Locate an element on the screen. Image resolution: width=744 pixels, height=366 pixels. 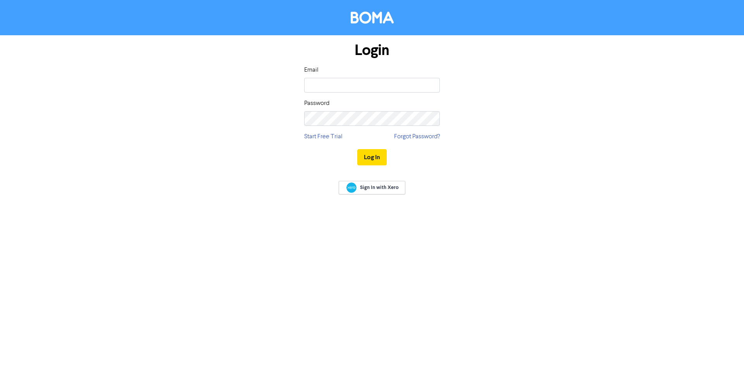
a: Sign In with Xero is located at coordinates (372, 188).